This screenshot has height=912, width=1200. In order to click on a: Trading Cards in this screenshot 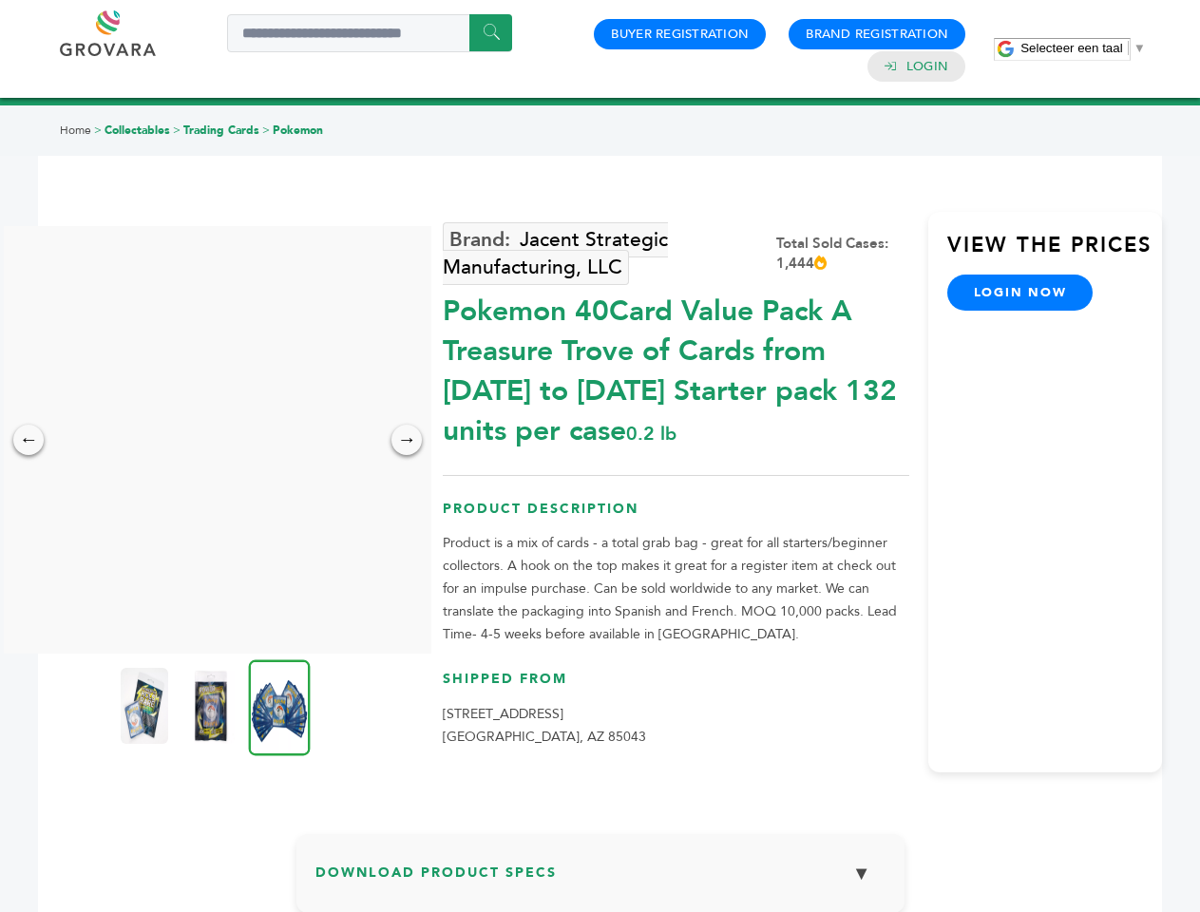, I will do `click(221, 130)`.